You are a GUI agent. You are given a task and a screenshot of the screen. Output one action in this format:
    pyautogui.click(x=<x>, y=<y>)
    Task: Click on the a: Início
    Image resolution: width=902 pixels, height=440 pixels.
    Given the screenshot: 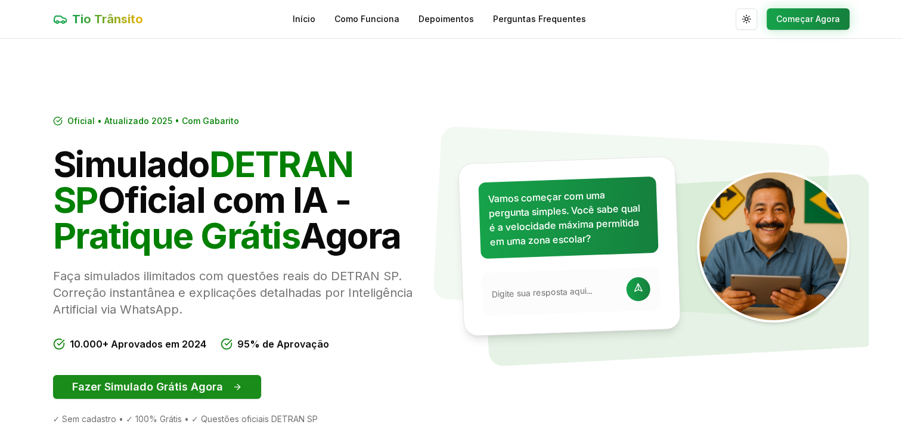 What is the action you would take?
    pyautogui.click(x=304, y=19)
    